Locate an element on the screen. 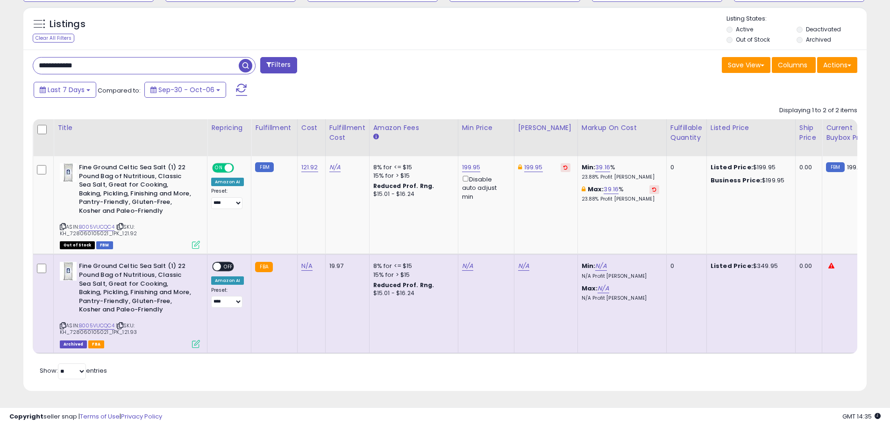 The image size is (890, 426). button: Actions is located at coordinates (837, 65).